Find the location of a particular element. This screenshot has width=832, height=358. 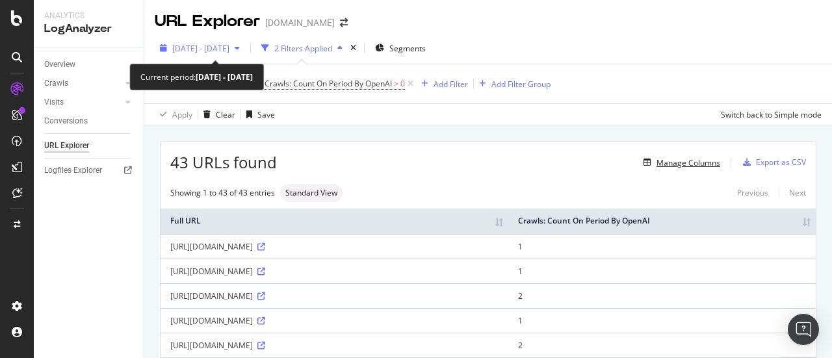

button: Clear is located at coordinates (216, 114).